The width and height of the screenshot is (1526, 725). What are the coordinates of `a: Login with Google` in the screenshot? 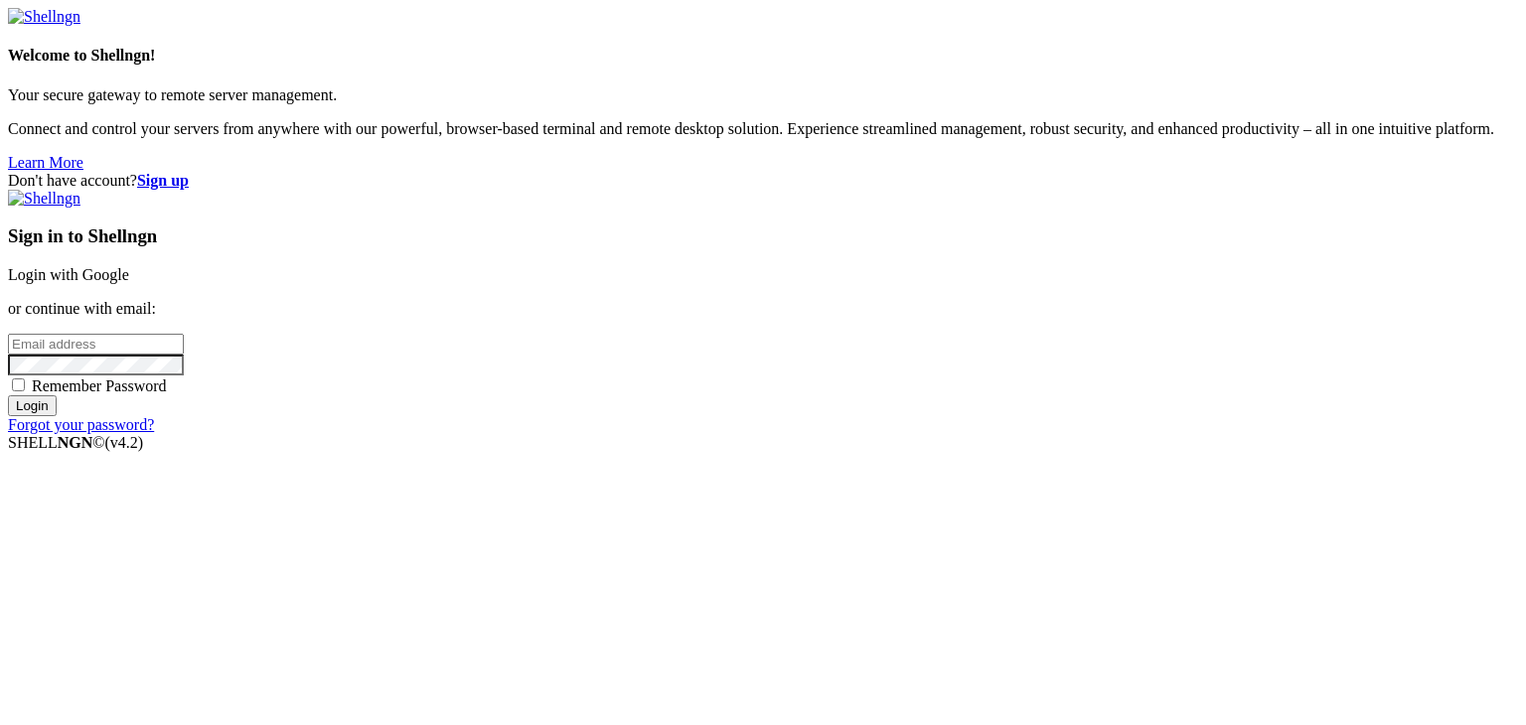 It's located at (69, 274).